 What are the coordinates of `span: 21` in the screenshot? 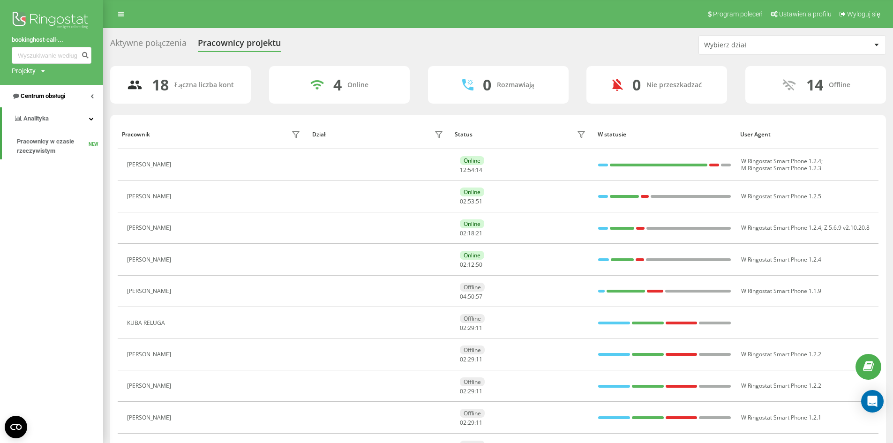 It's located at (479, 233).